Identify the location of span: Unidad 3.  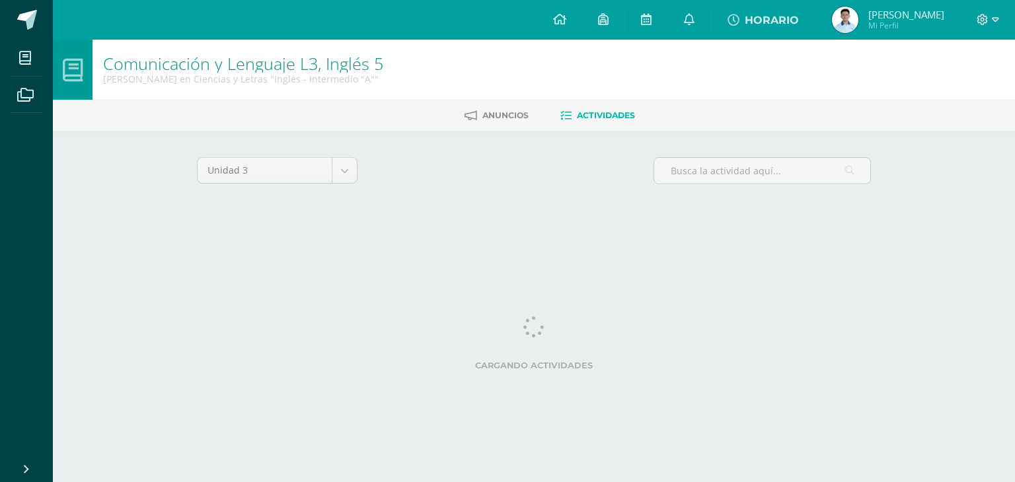
(264, 170).